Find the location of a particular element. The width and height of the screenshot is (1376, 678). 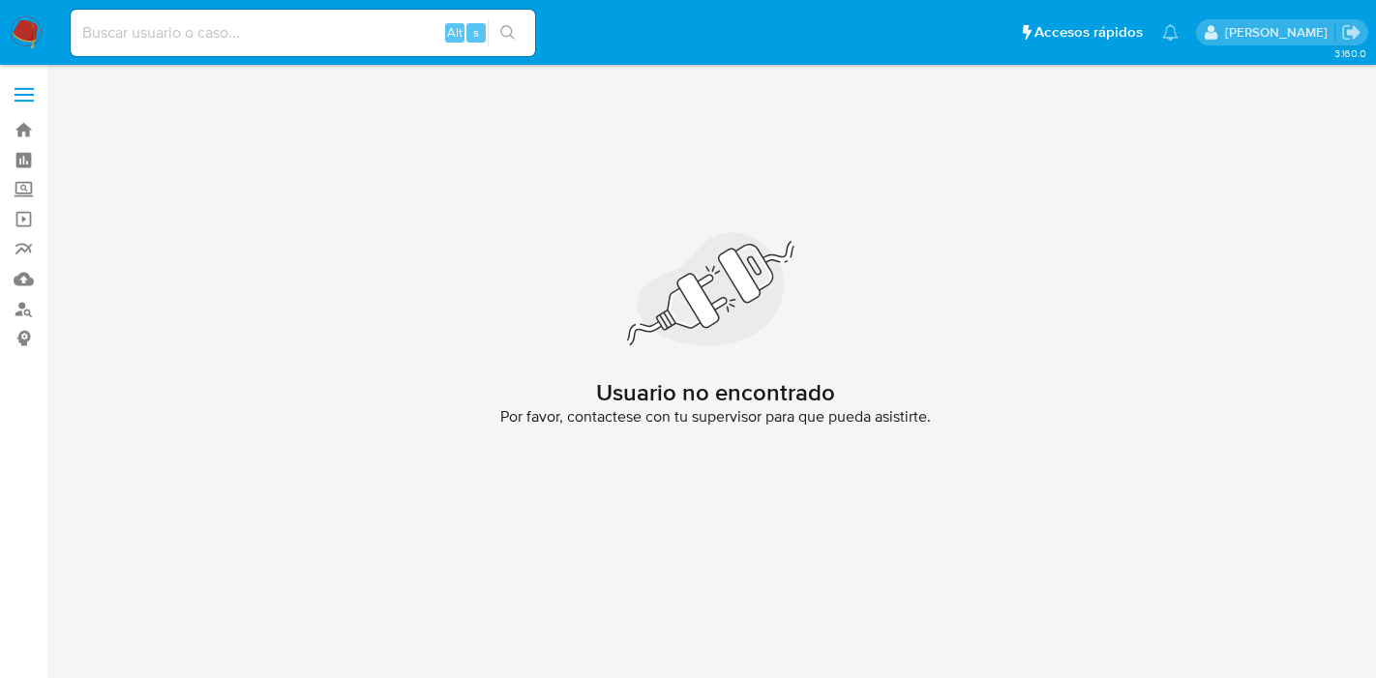

span: Por favor, contactese con tu supervisor para que pueda asistirte. is located at coordinates (715, 417).